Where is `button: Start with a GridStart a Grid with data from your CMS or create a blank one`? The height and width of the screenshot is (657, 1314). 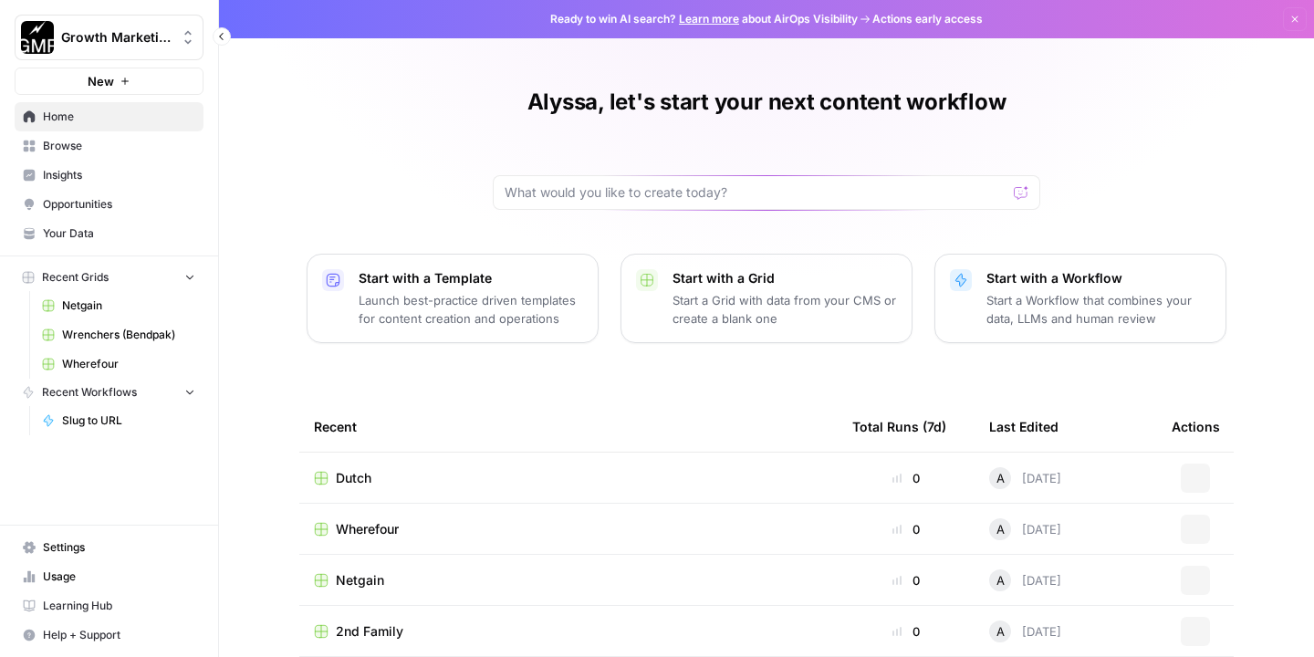
button: Start with a GridStart a Grid with data from your CMS or create a blank one is located at coordinates (766, 298).